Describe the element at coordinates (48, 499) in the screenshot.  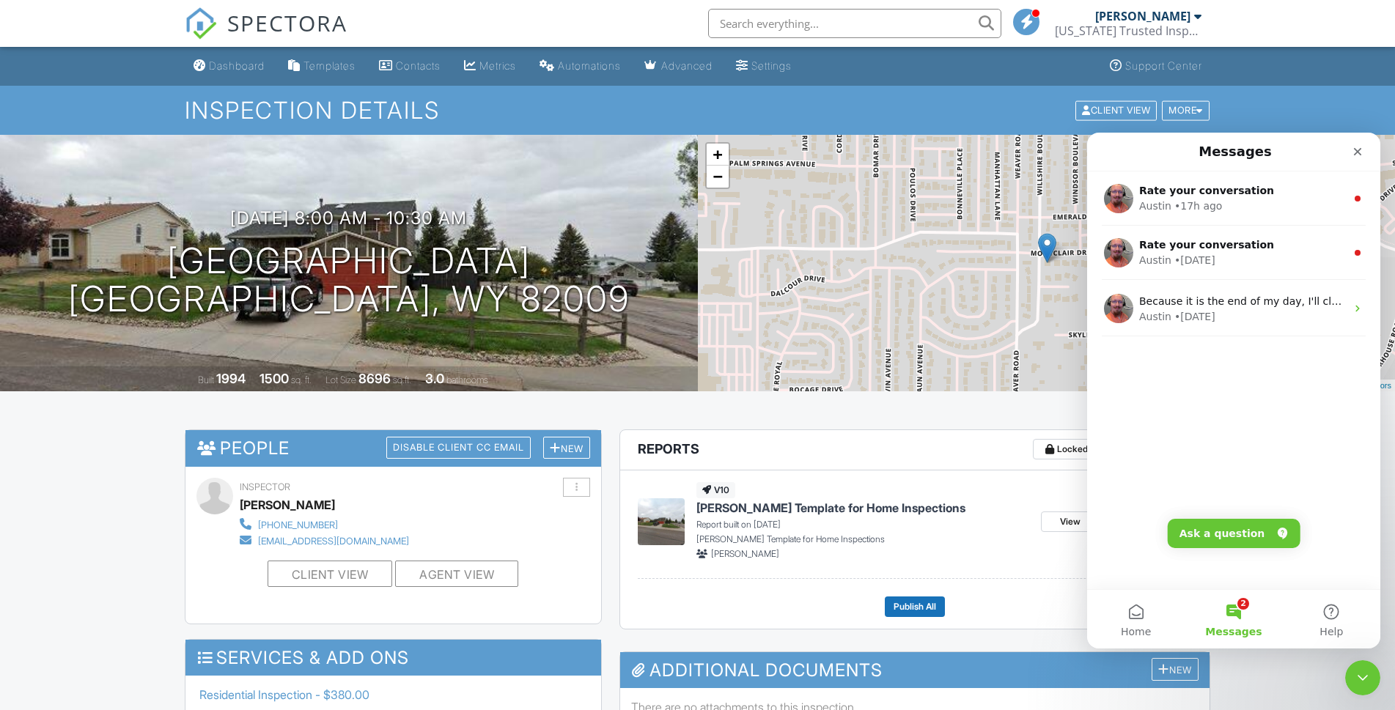
I see `span: Home` at that location.